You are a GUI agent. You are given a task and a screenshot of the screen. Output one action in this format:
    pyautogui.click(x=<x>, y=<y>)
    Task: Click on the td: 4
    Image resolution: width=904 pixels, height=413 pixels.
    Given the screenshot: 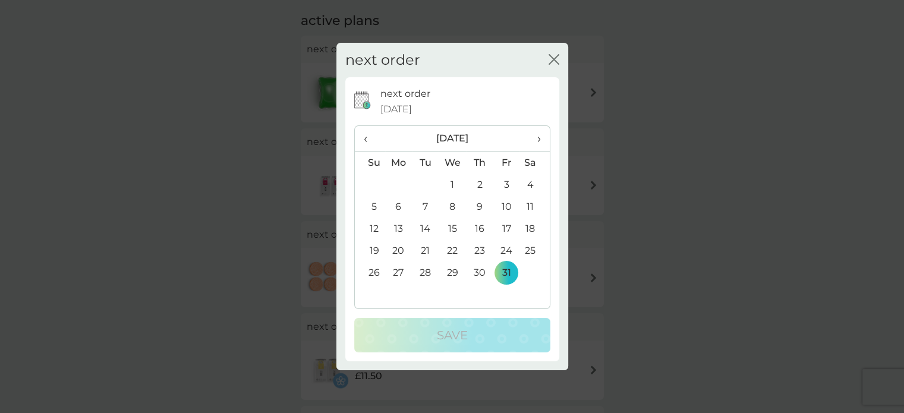 What is the action you would take?
    pyautogui.click(x=534, y=184)
    